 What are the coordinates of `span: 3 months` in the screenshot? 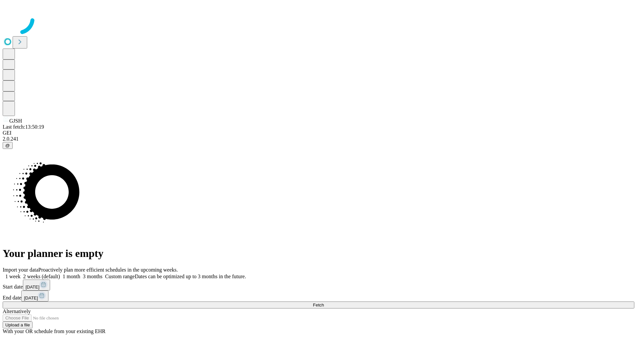 It's located at (93, 276).